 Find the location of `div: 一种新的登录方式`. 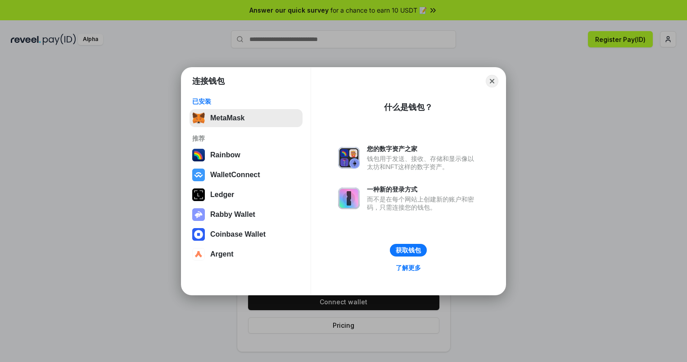

div: 一种新的登录方式 is located at coordinates (423, 189).